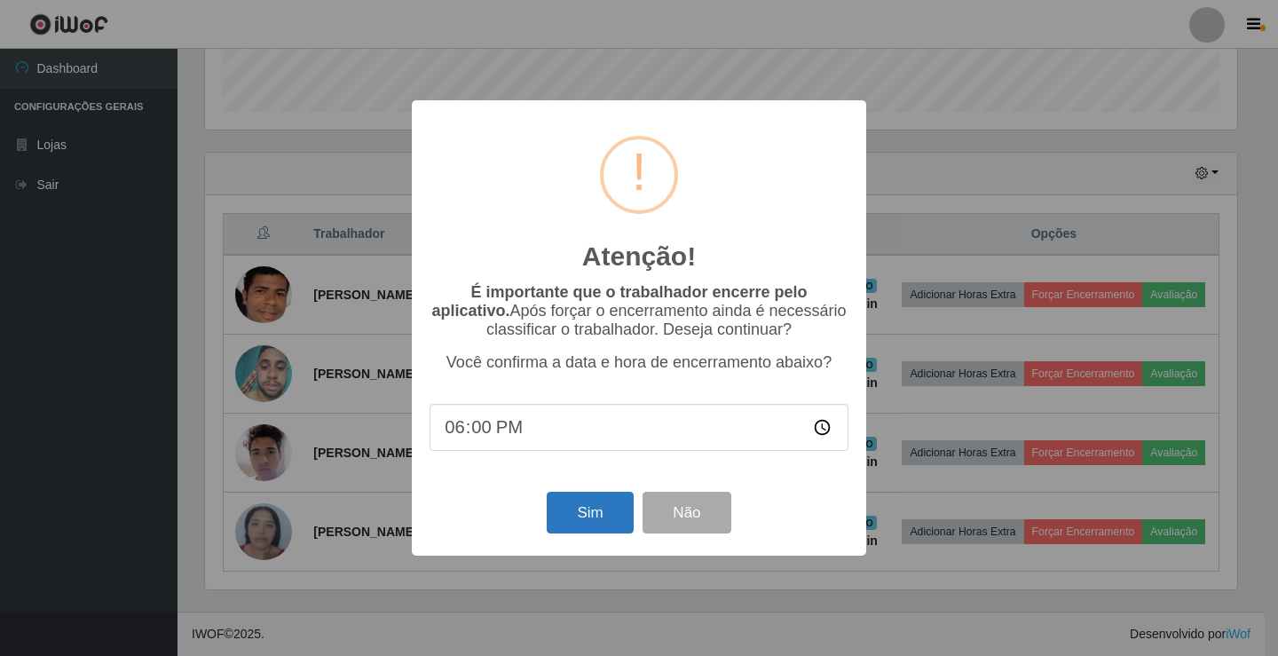  What do you see at coordinates (639, 311) in the screenshot?
I see `p: Após forçar o encerramento ainda é necessário classificar o trabalhador. Deseja continuar?` at bounding box center [639, 311].